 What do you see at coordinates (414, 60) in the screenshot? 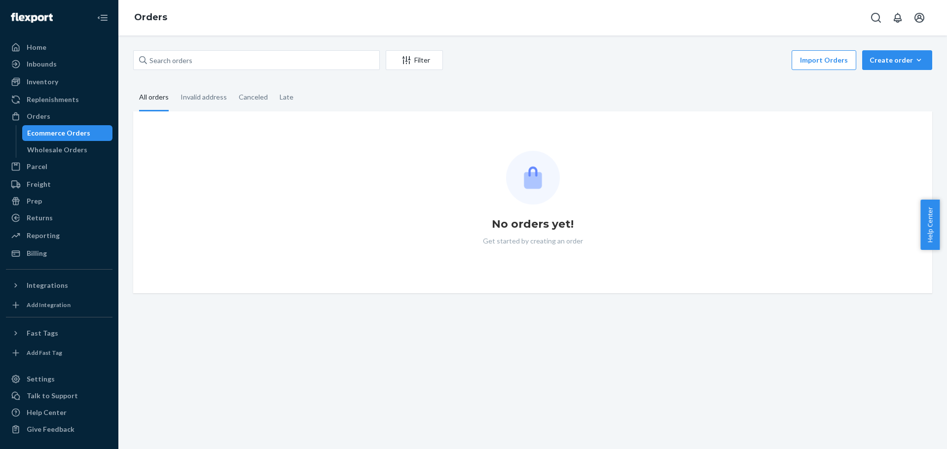
I see `button: Filter` at bounding box center [414, 60].